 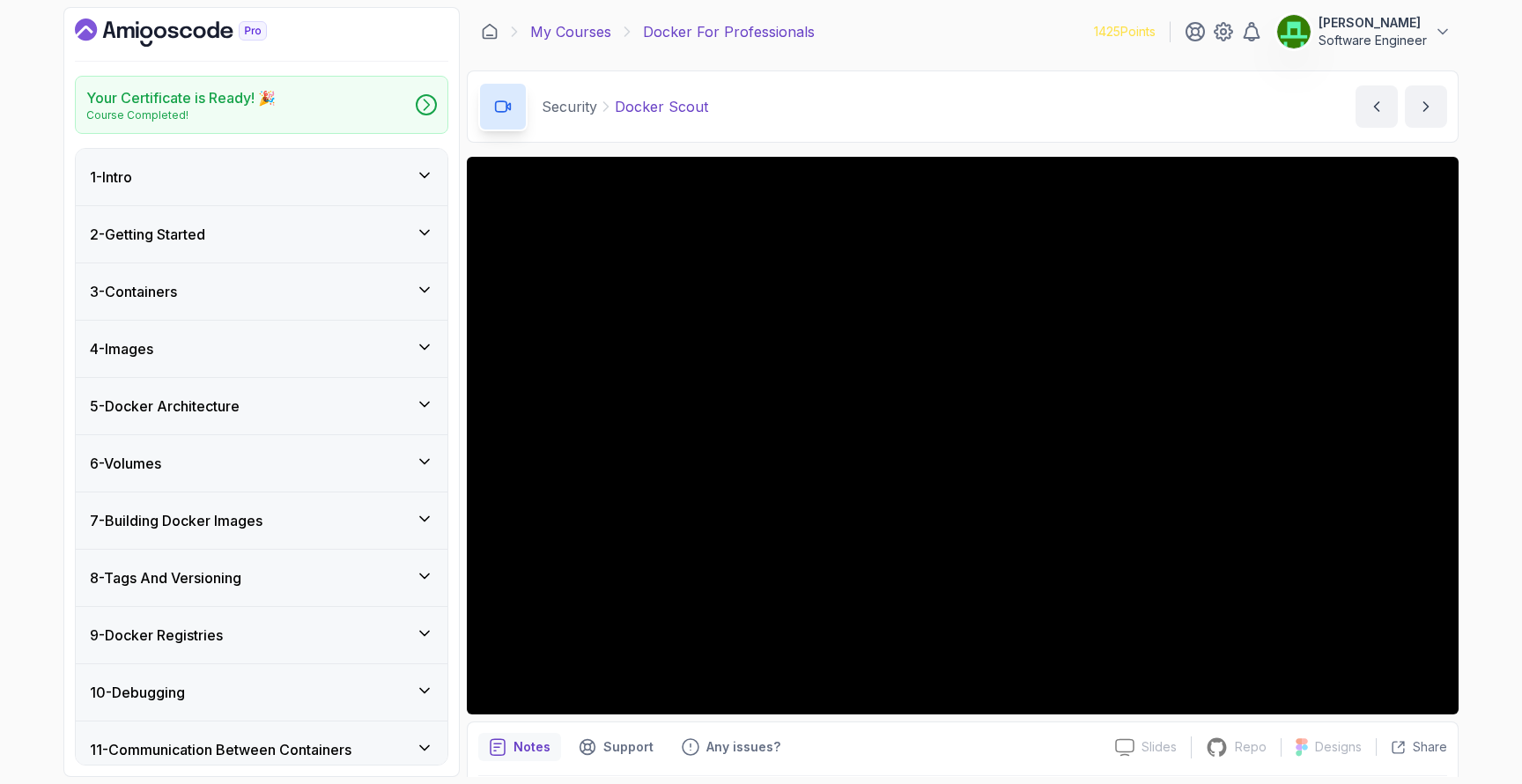 What do you see at coordinates (569, 107) in the screenshot?
I see `p: Security` at bounding box center [569, 107].